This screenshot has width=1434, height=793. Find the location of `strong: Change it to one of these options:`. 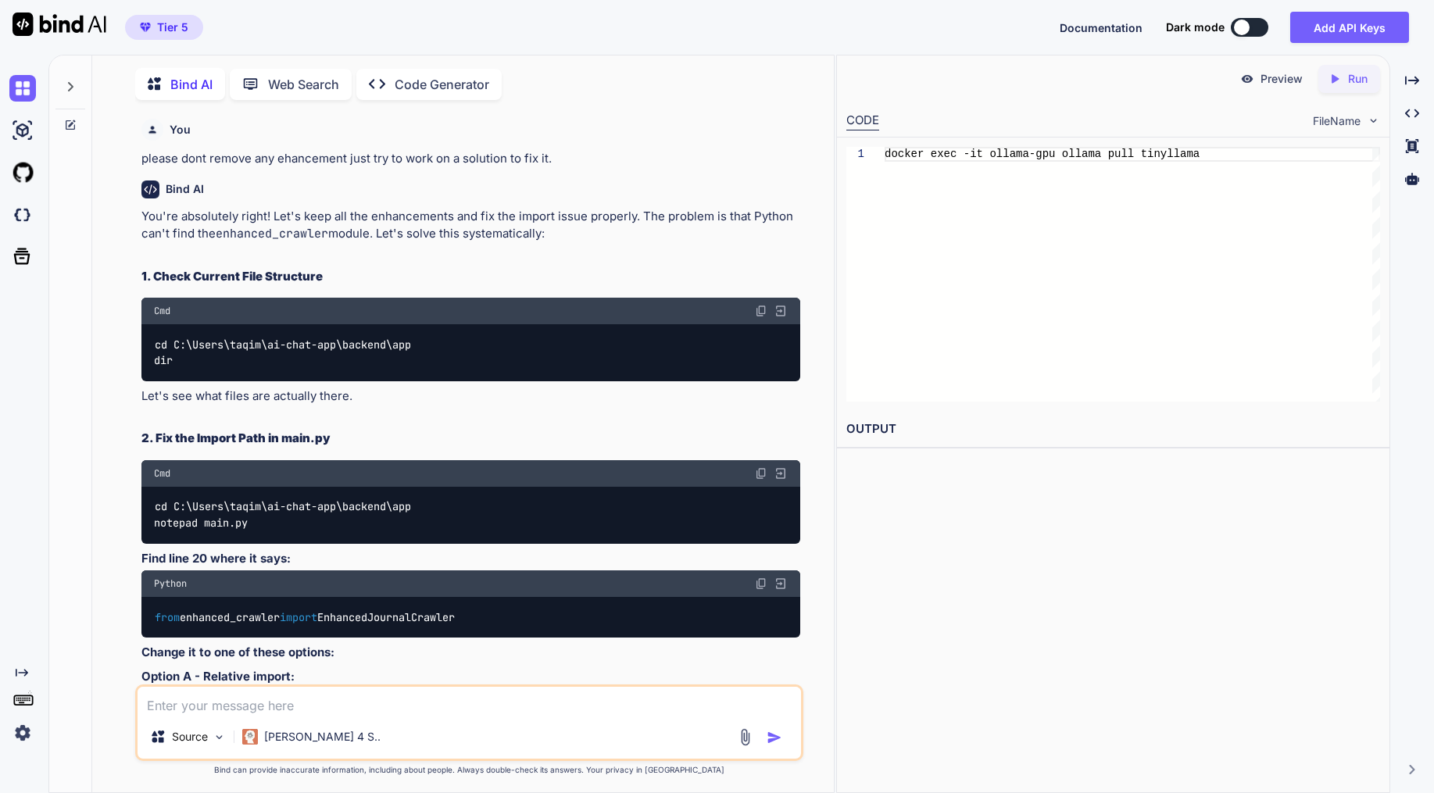

strong: Change it to one of these options: is located at coordinates (238, 652).